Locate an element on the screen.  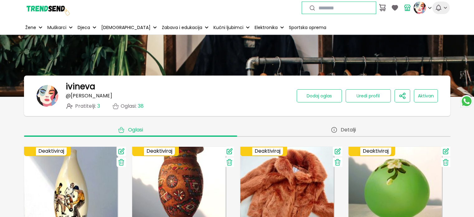
p: Muškarci is located at coordinates (57, 27).